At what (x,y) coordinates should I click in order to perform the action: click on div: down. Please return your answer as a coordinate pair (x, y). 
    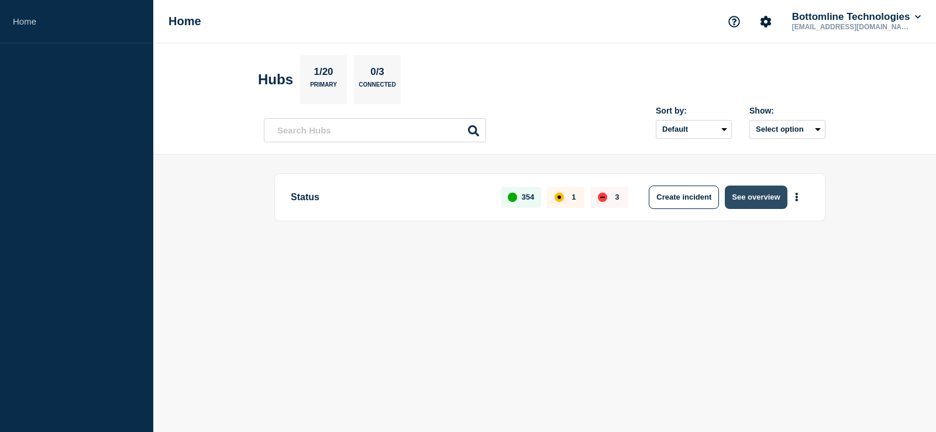
    Looking at the image, I should click on (603, 197).